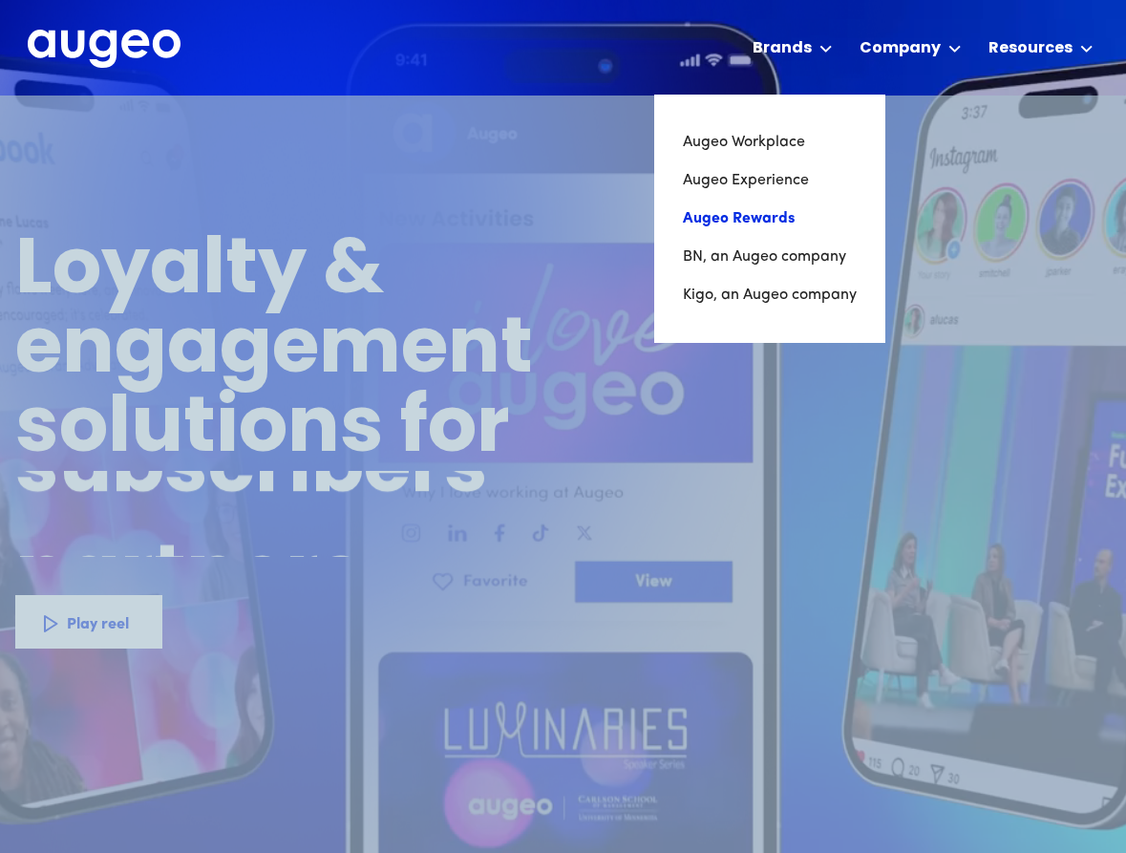  Describe the element at coordinates (770, 295) in the screenshot. I see `a: Kigo, an Augeo company` at that location.